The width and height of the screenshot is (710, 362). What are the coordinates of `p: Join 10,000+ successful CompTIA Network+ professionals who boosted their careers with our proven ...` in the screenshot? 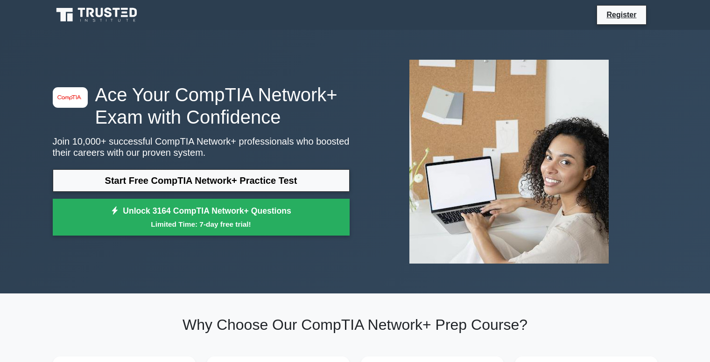 It's located at (201, 147).